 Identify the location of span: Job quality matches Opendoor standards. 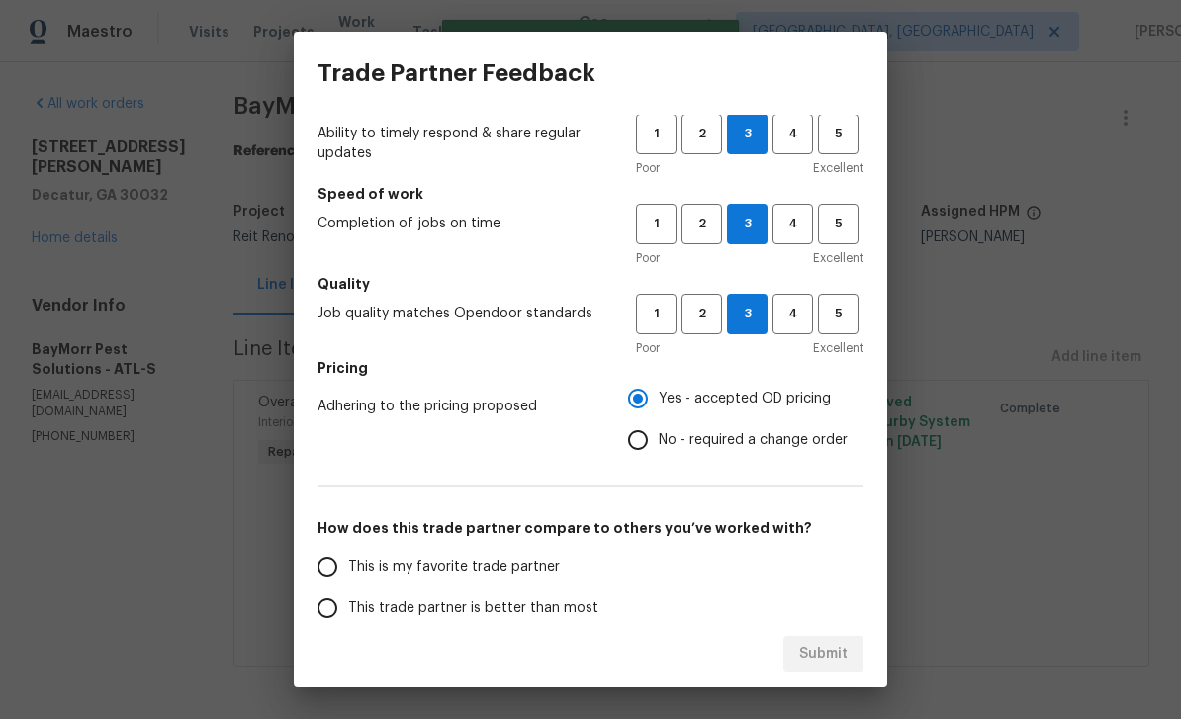
(461, 314).